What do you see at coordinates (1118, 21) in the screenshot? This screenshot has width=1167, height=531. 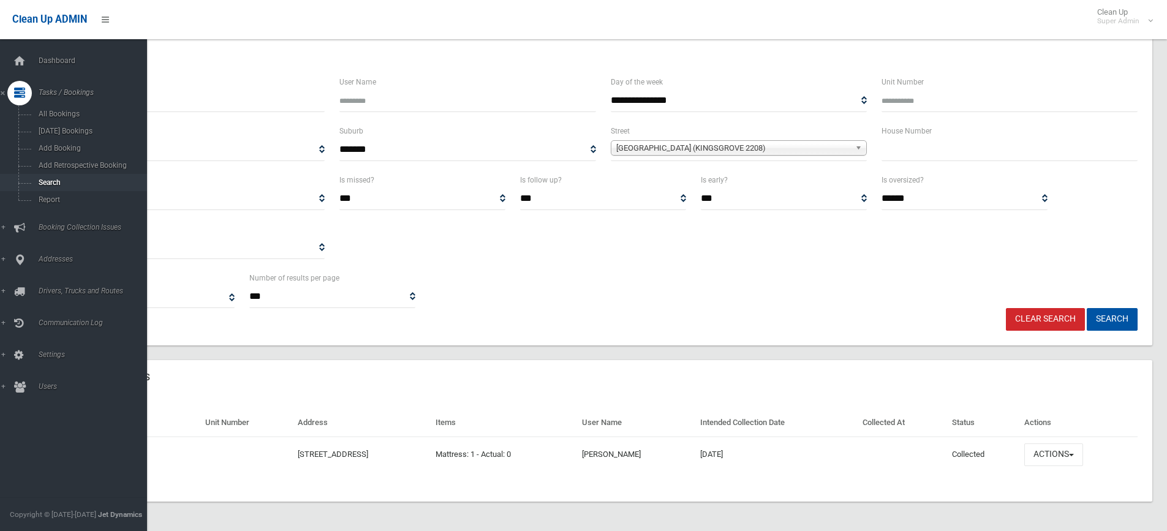 I see `small: Super Admin` at bounding box center [1118, 21].